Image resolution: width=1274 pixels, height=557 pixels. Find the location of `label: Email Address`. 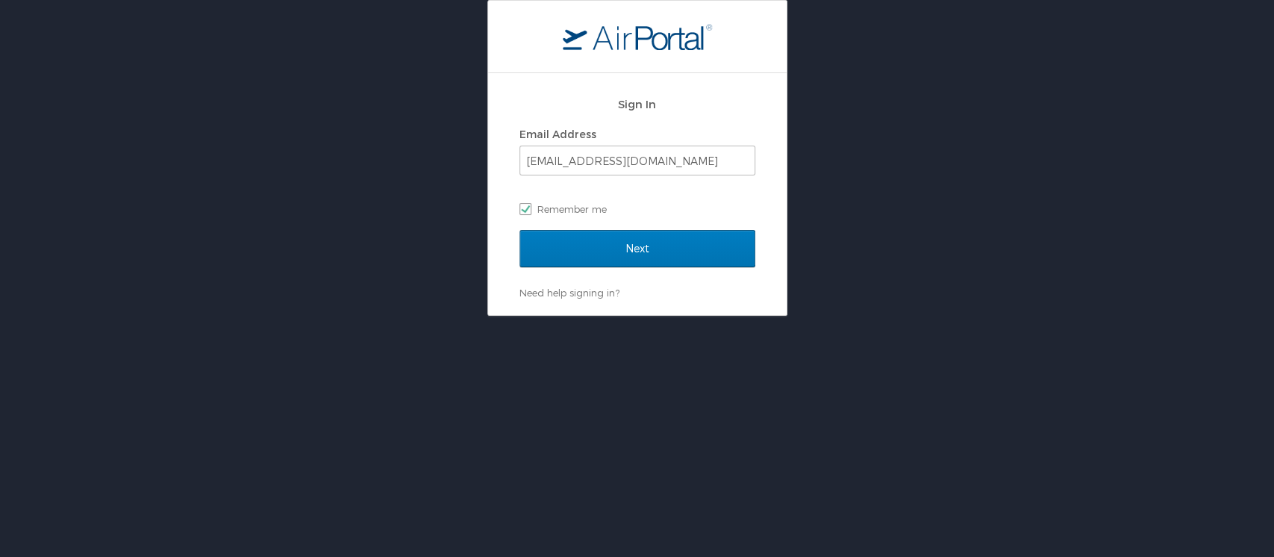

label: Email Address is located at coordinates (557, 134).